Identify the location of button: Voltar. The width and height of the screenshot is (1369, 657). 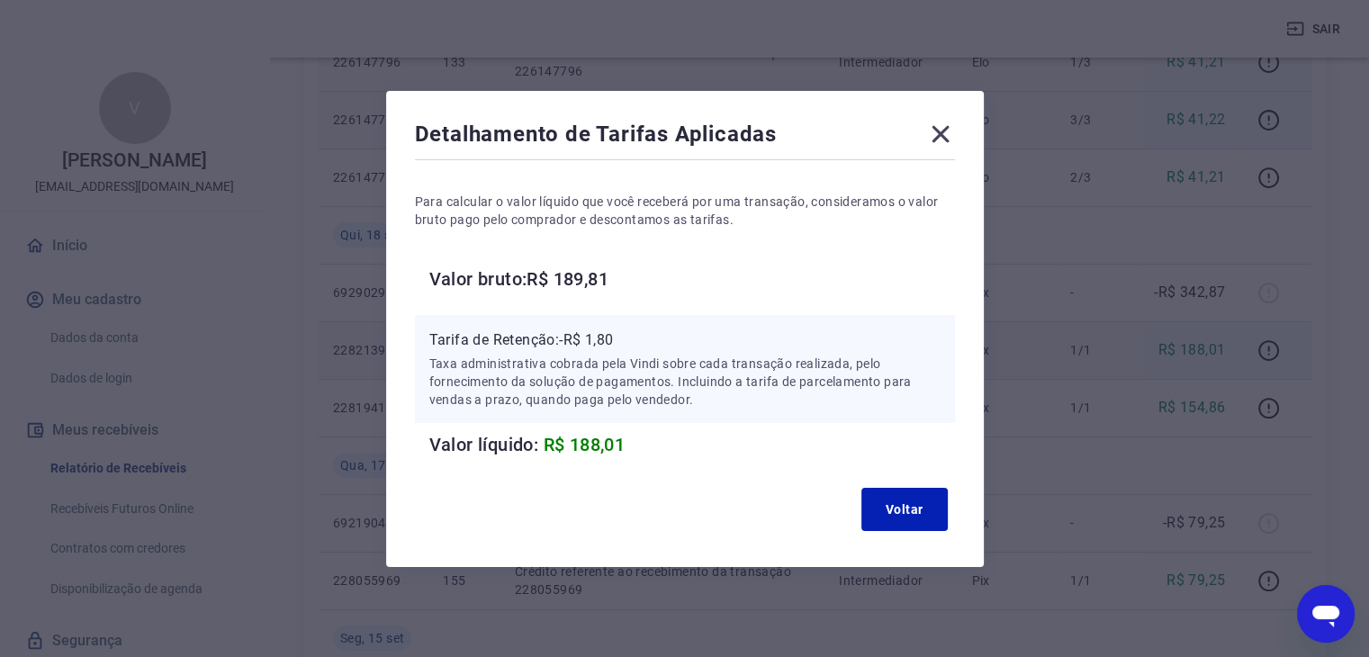
(905, 509).